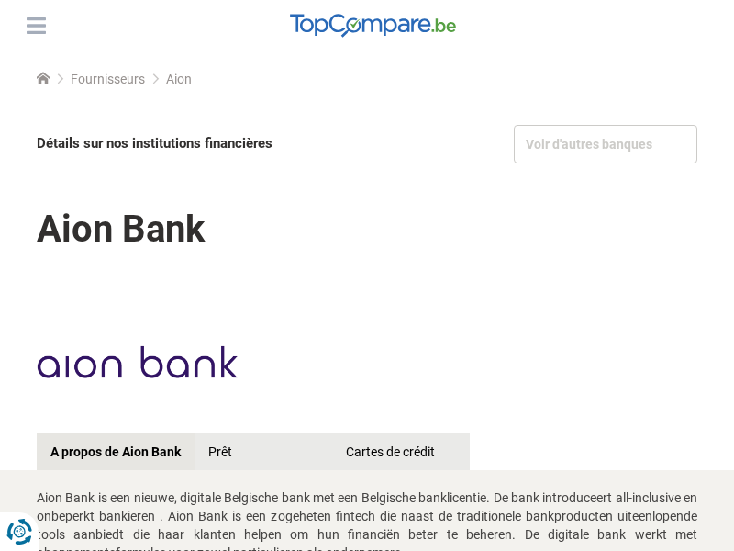  Describe the element at coordinates (401, 451) in the screenshot. I see `a: Cartes de crédit` at that location.